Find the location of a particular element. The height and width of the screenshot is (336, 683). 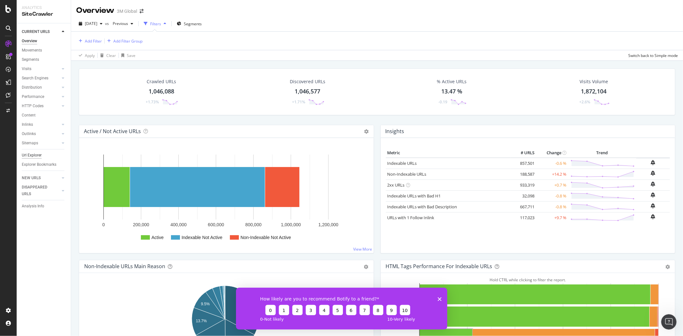

td: -0.8 % is located at coordinates (552, 207).